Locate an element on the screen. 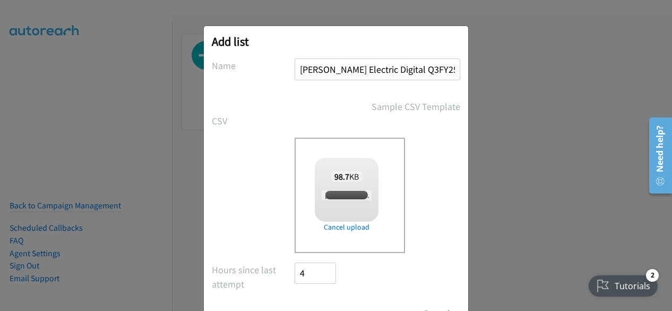 The width and height of the screenshot is (672, 311). a: Sample CSV Template is located at coordinates (416, 106).